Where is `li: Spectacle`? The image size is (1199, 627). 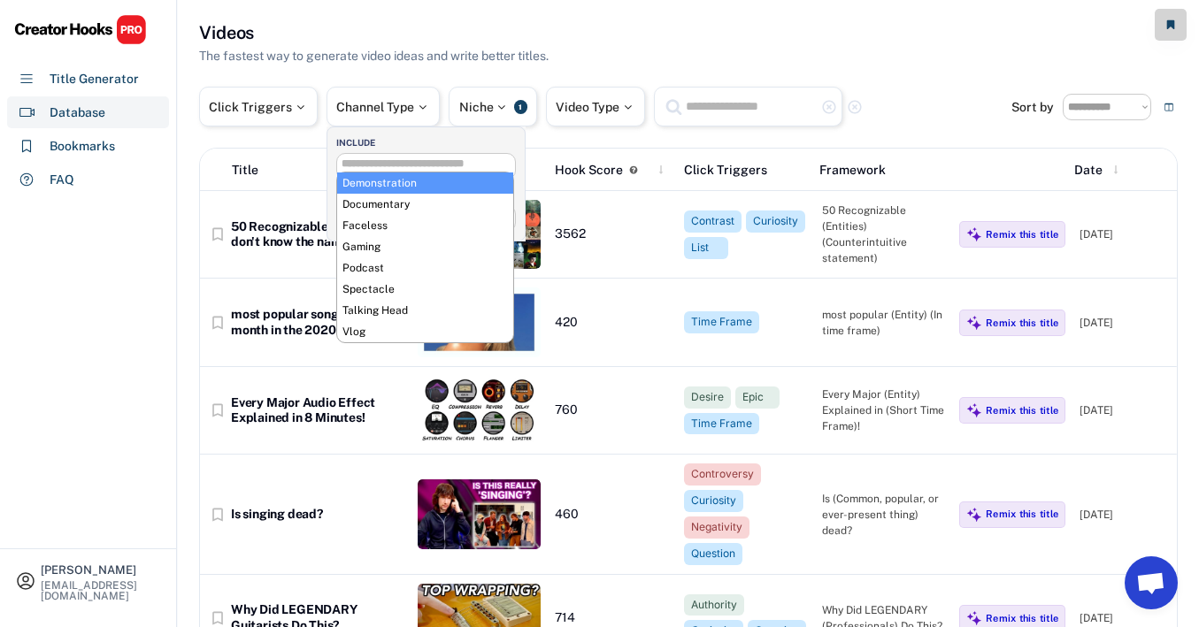 li: Spectacle is located at coordinates (425, 289).